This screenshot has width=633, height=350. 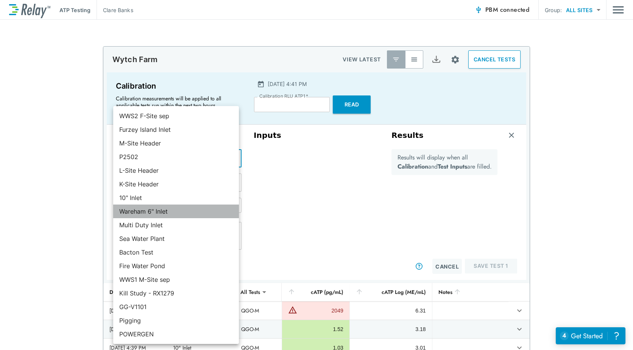 I want to click on li: Multi Duty Inlet, so click(x=176, y=225).